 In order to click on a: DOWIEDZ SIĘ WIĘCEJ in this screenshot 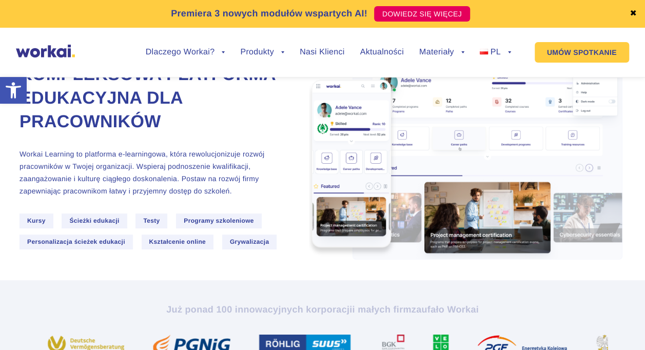, I will do `click(422, 14)`.